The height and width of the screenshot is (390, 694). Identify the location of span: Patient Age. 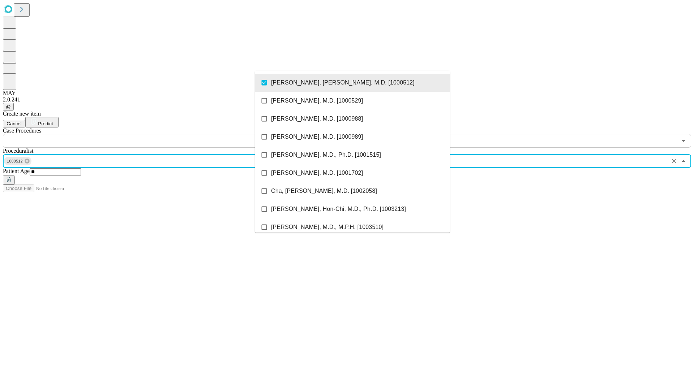
(16, 171).